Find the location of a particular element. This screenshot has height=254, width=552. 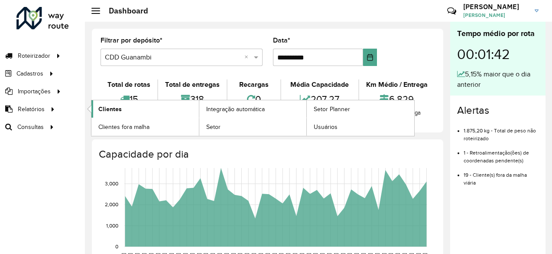

a: Clientes is located at coordinates (145, 109).